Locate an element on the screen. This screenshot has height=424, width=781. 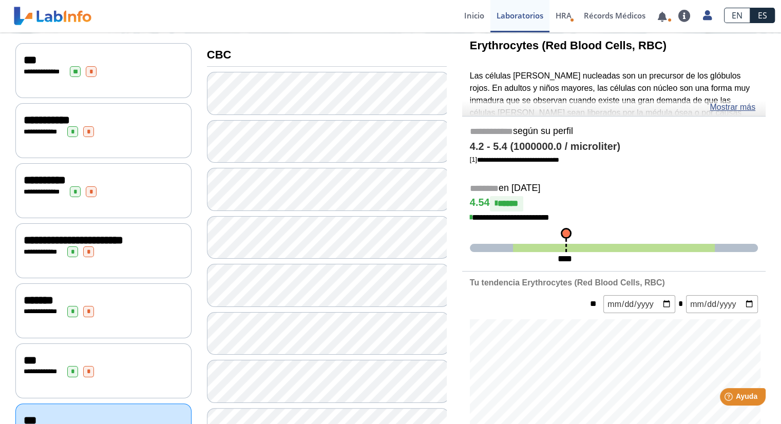
a: [1] is located at coordinates (515, 159).